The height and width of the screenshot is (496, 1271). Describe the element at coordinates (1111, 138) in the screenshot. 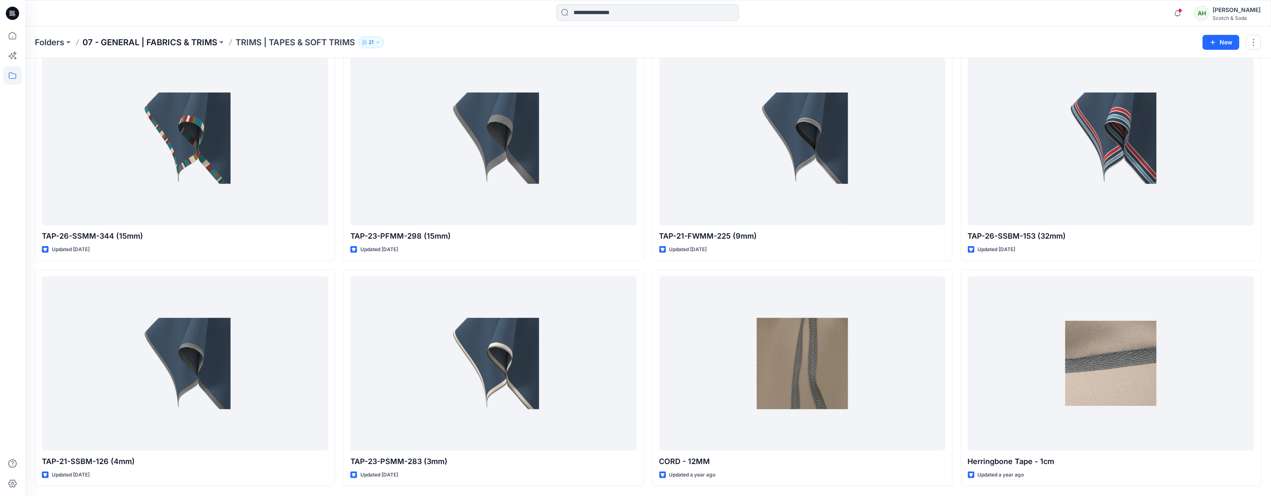

I see `a: TAP-26-SSBM-153 (32mm)` at that location.